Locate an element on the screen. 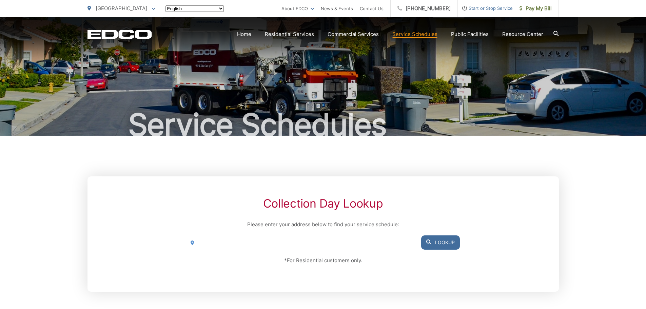  a: About EDCO is located at coordinates (298, 8).